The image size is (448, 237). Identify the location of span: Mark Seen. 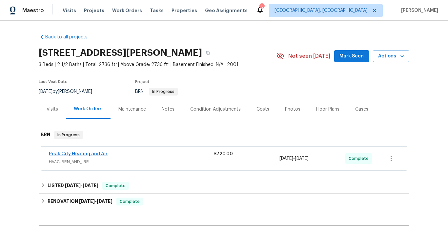
(352, 56).